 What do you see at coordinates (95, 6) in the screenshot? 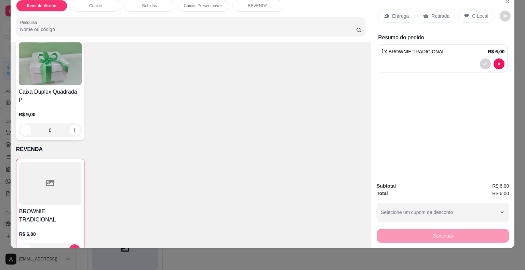
I see `p: Cookie` at bounding box center [95, 6].